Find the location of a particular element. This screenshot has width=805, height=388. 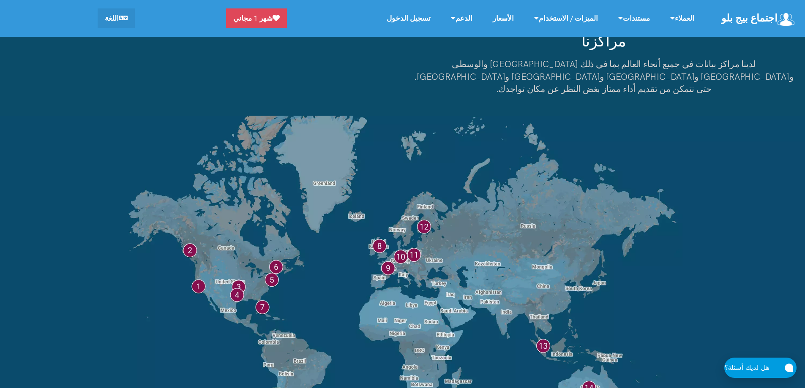

button: هل لديك أسئلة؟ is located at coordinates (760, 368).